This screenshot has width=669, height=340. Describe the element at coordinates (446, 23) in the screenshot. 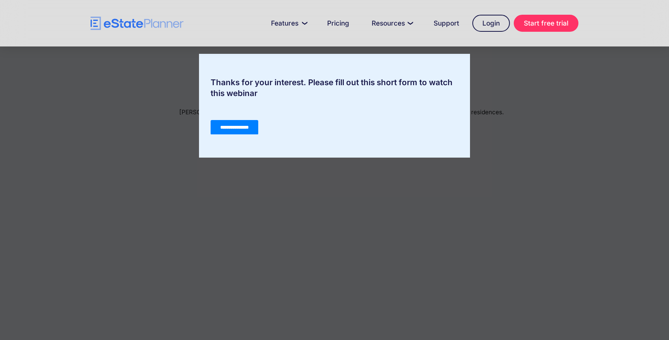

I see `a: Support` at that location.